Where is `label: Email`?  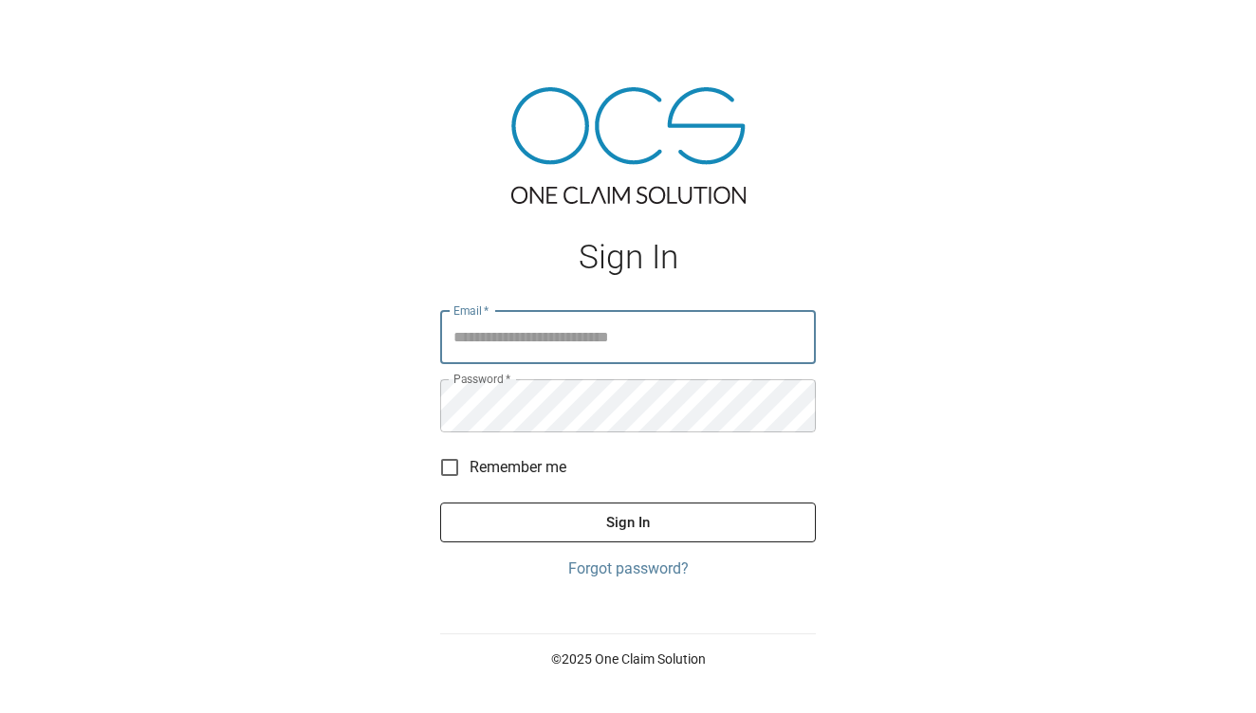
label: Email is located at coordinates (471, 310).